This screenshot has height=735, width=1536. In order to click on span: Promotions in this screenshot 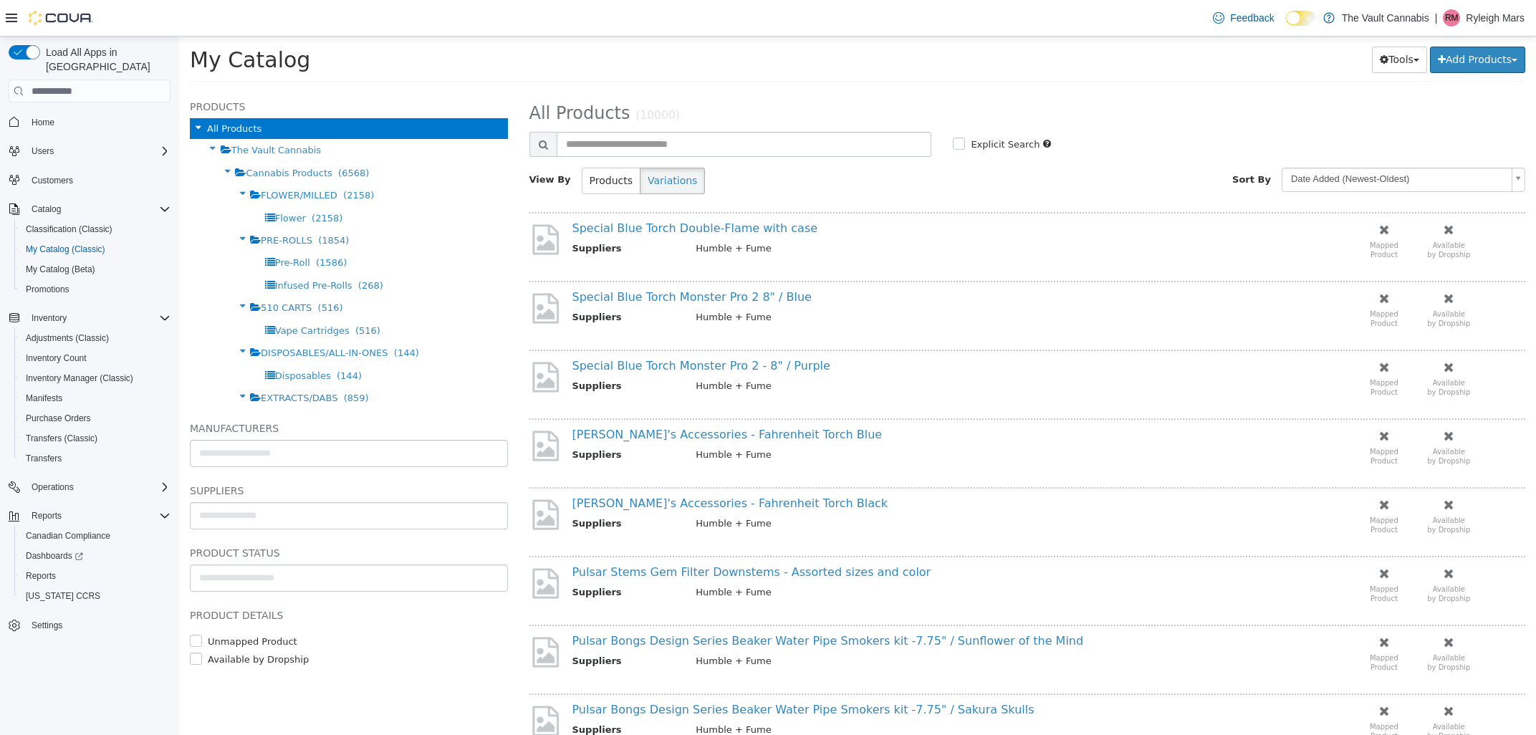, I will do `click(95, 289)`.